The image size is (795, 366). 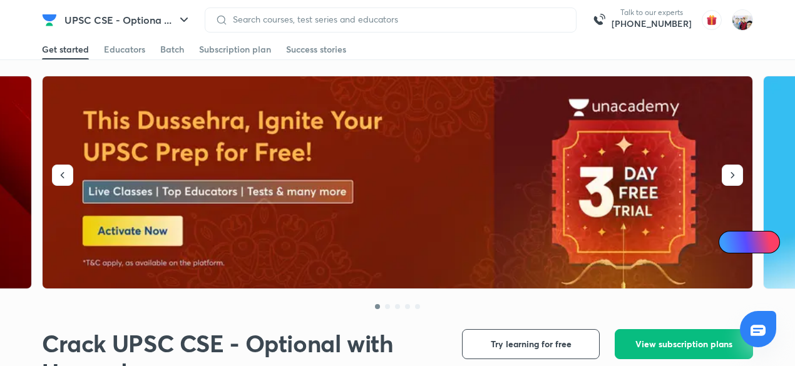 What do you see at coordinates (684, 344) in the screenshot?
I see `button: View subscription plans` at bounding box center [684, 344].